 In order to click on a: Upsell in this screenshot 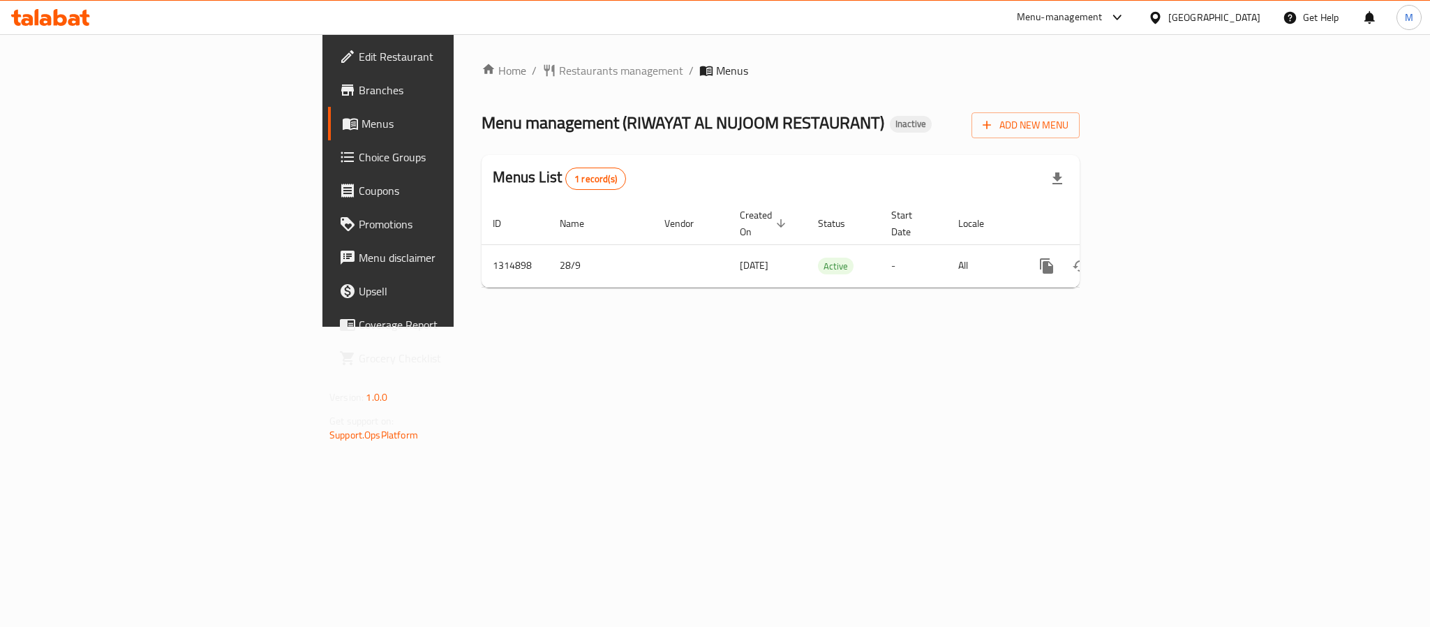, I will do `click(445, 291)`.